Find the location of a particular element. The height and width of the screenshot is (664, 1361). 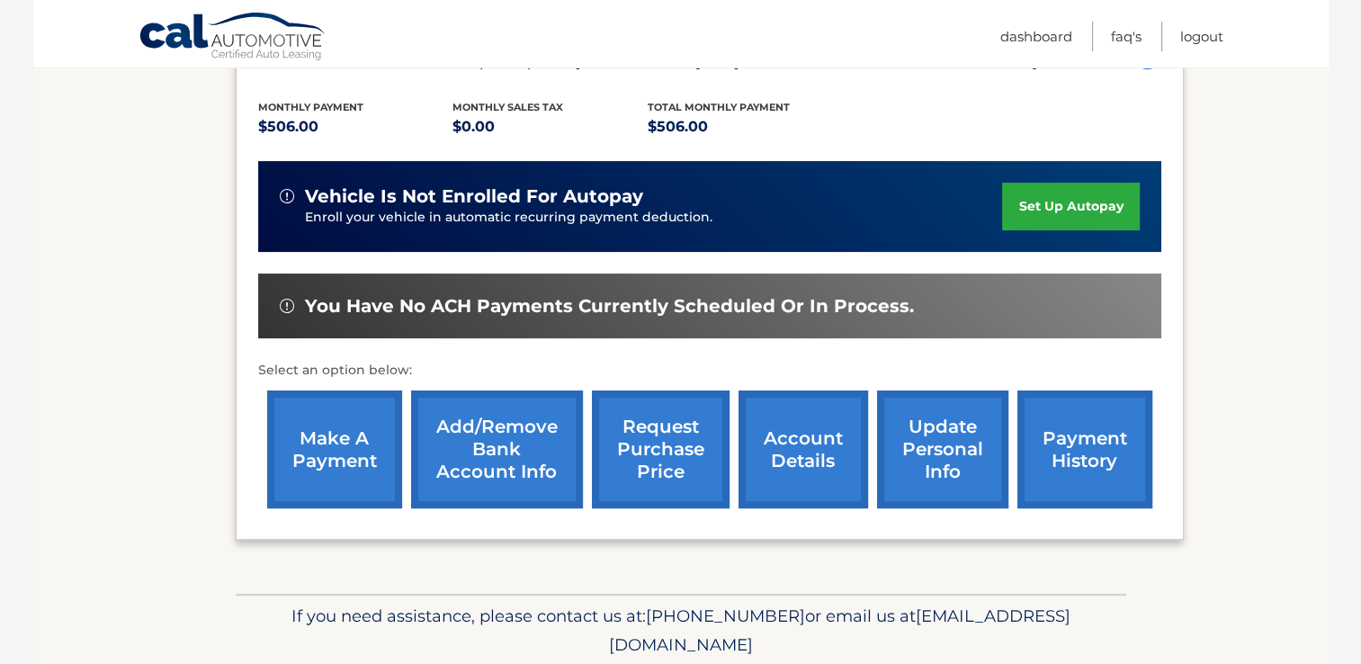

span: vehicle is not enrolled for autopay is located at coordinates (474, 196).